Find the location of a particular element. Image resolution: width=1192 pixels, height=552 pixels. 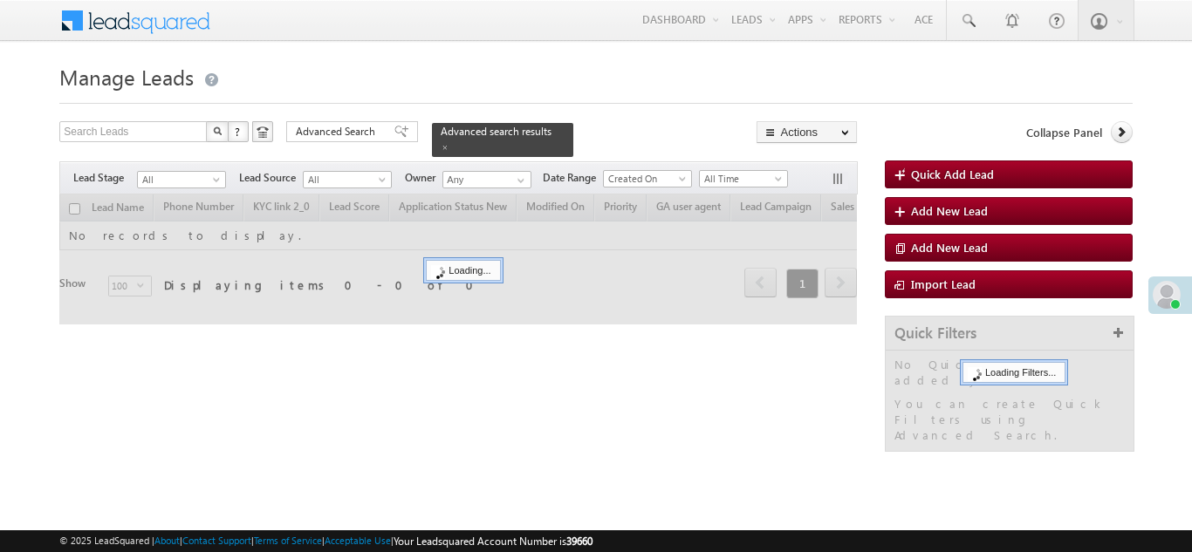

img: Search is located at coordinates (217, 131).